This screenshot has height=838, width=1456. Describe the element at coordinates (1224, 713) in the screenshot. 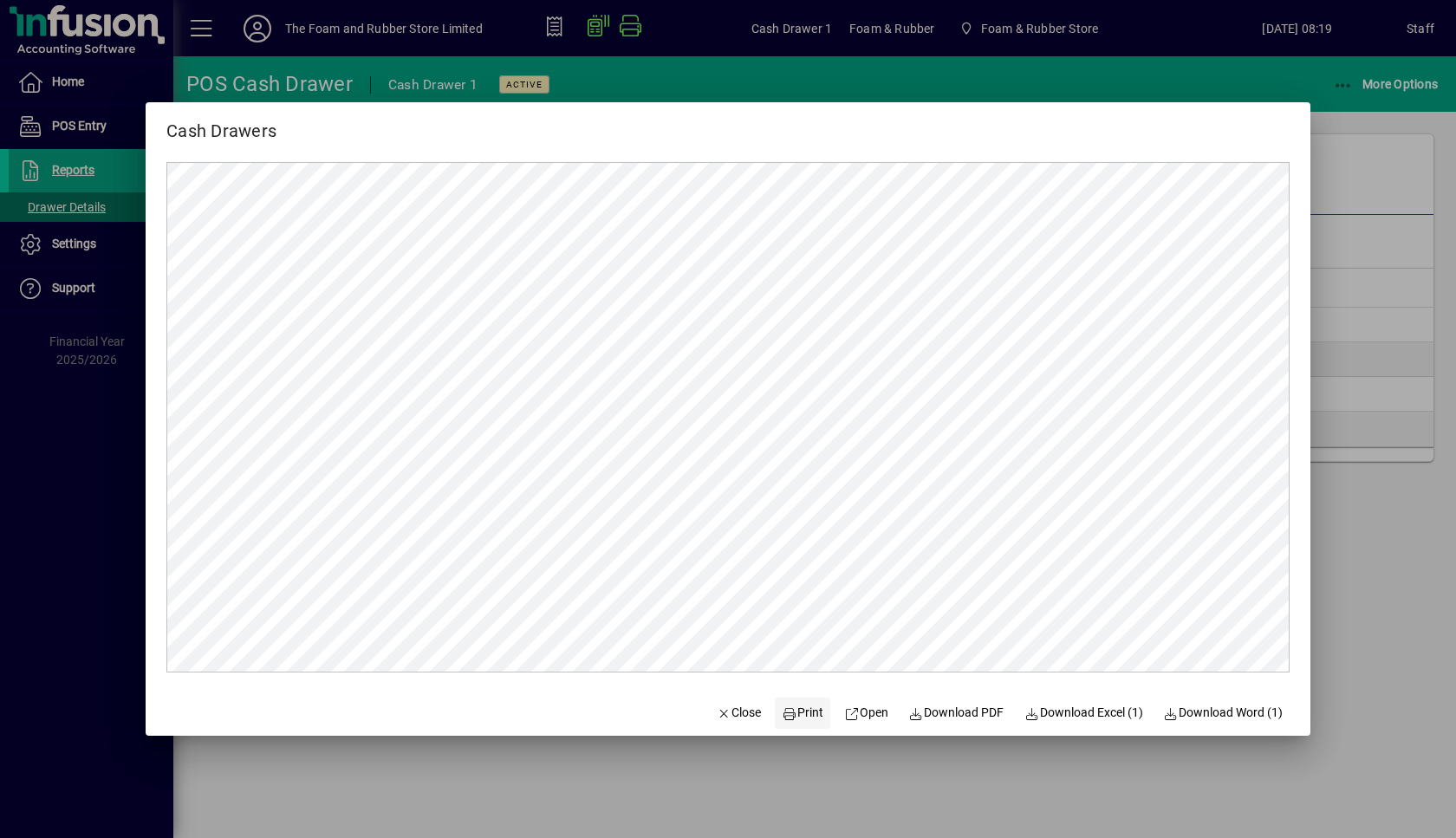

I see `button: Download Word (1)` at that location.